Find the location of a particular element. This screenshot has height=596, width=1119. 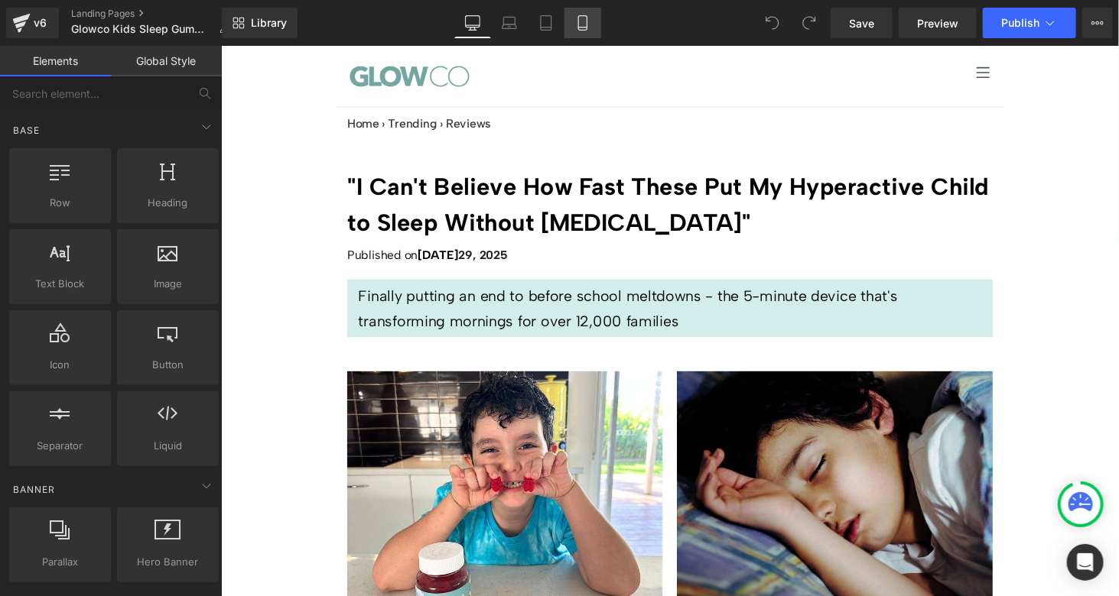

p: Home › Trending › Reviews is located at coordinates (463, 80).